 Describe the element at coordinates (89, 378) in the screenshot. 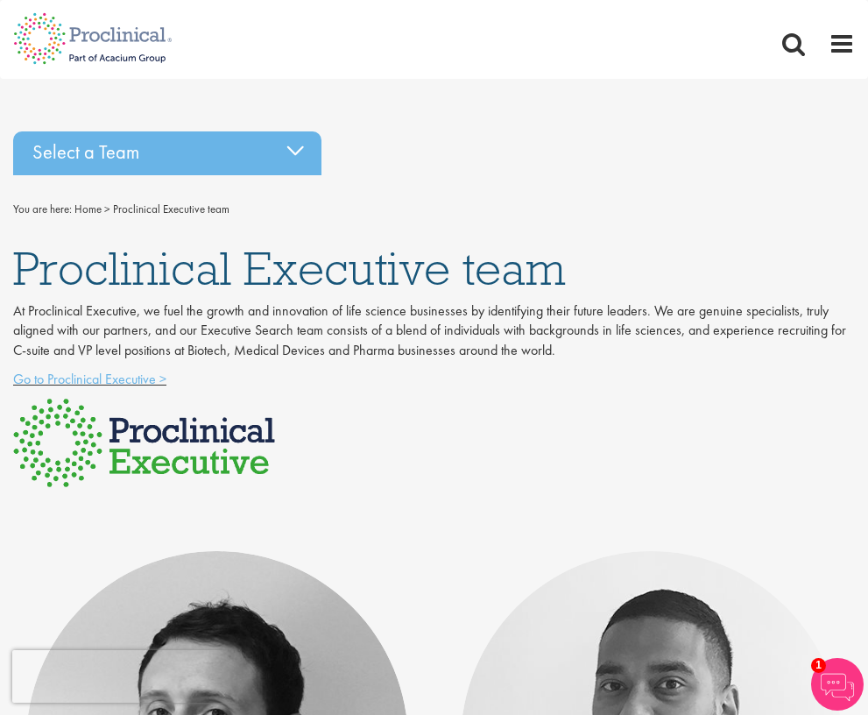

I see `a: Go to Proclinical Executive >` at that location.